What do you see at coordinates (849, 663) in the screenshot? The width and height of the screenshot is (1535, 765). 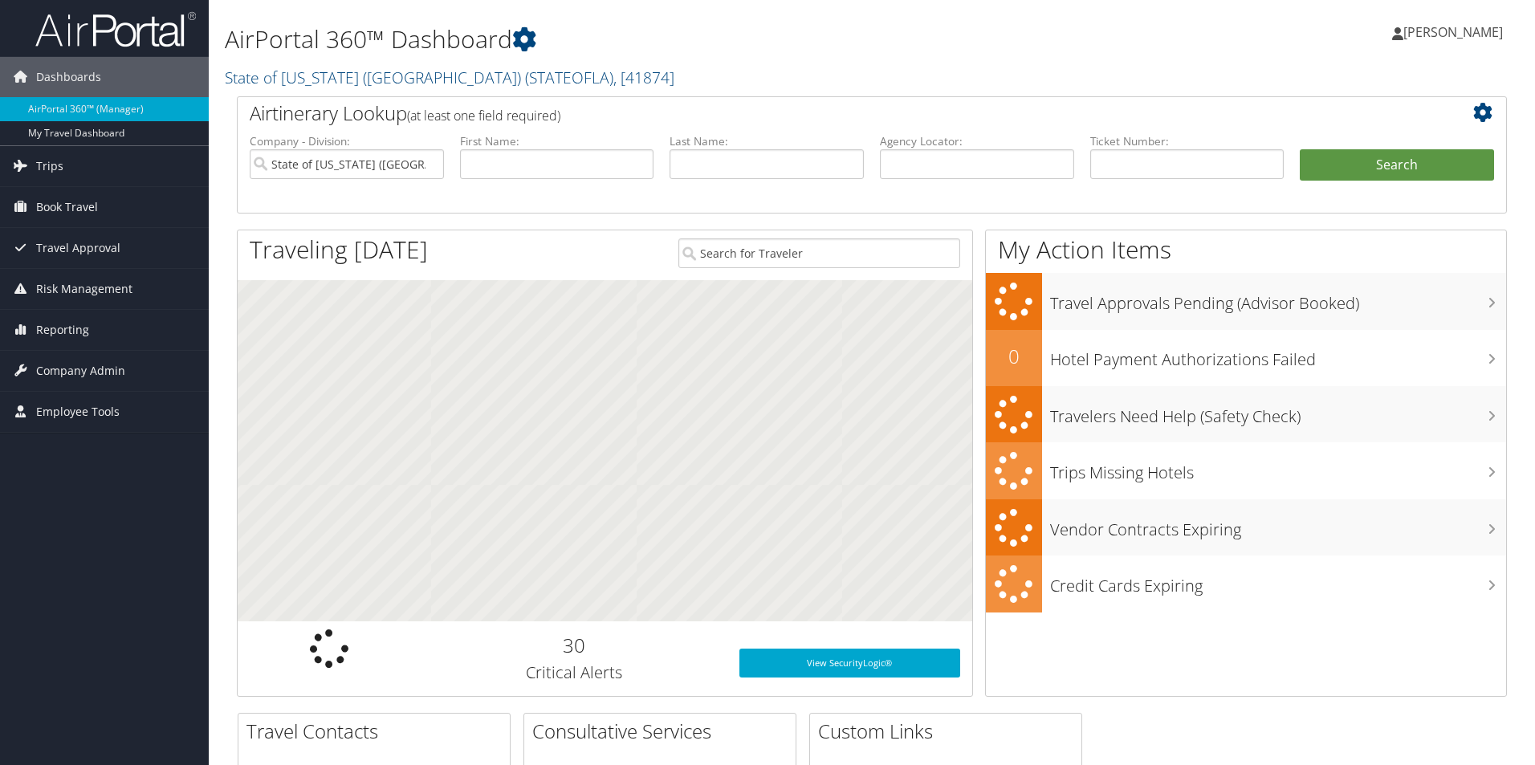 I see `a: View SecurityLogic®` at bounding box center [849, 663].